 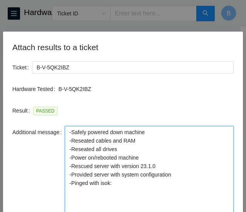 What do you see at coordinates (36, 132) in the screenshot?
I see `span: Additional message` at bounding box center [36, 132].